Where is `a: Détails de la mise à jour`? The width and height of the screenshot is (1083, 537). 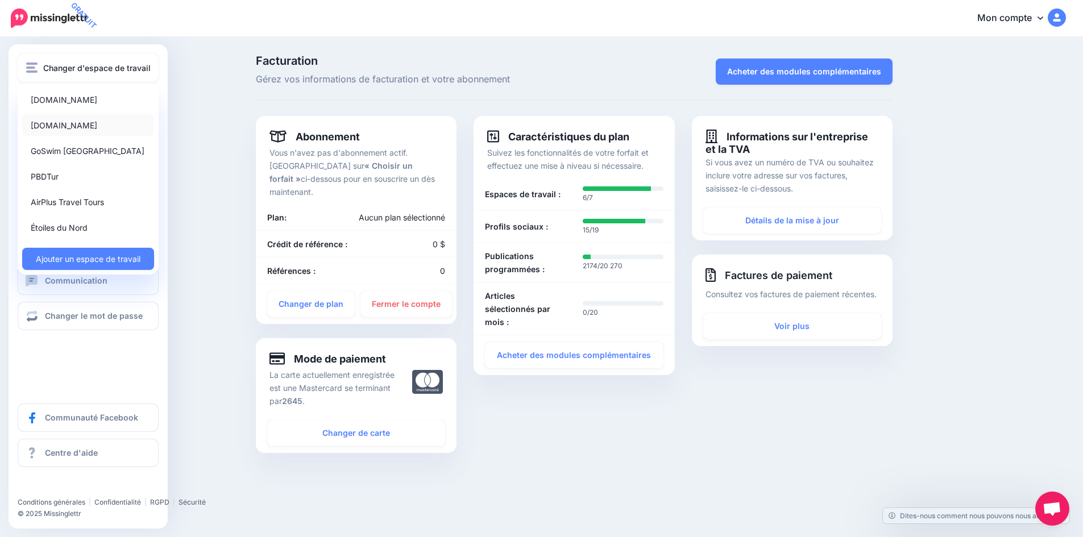 a: Détails de la mise à jour is located at coordinates (792, 221).